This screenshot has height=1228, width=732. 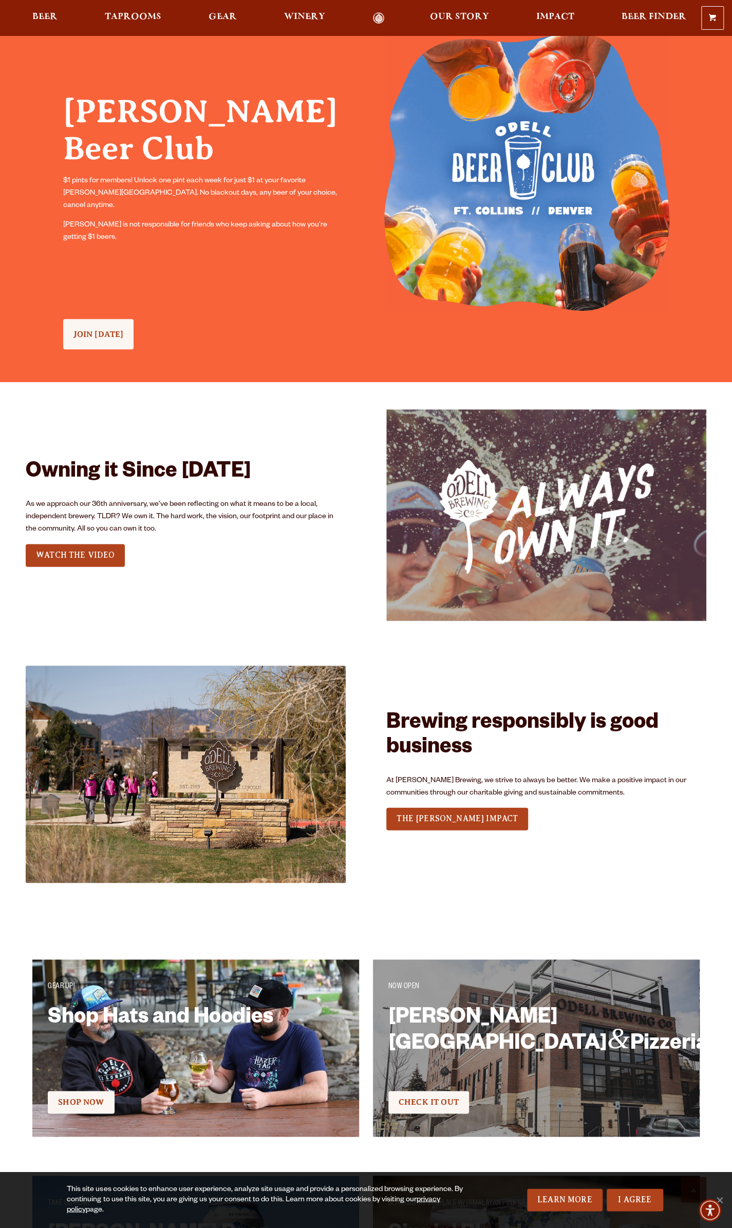 I want to click on span: Beer, so click(x=45, y=17).